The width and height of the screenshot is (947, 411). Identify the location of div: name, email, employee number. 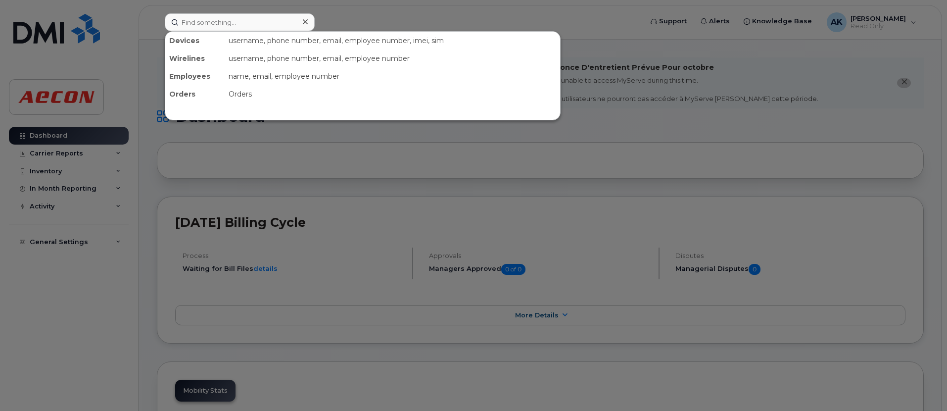
(392, 76).